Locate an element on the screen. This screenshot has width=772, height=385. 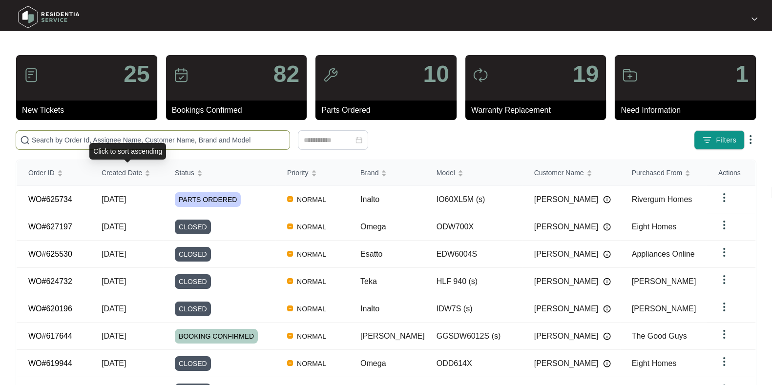
td: IO60XL5M (s) is located at coordinates (473, 200).